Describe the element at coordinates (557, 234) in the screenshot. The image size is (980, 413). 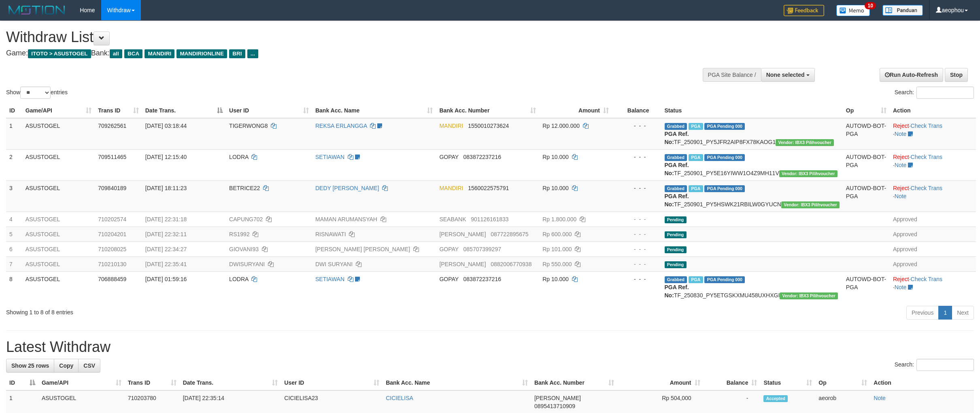
I see `span: Rp 600.000` at that location.